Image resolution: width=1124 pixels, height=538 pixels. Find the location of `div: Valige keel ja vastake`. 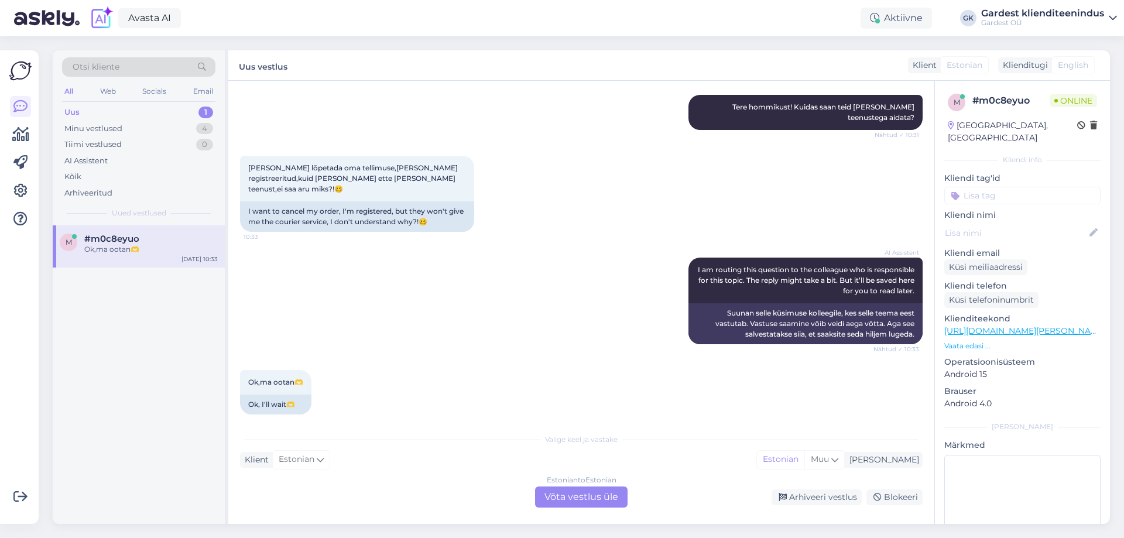

div: Valige keel ja vastake is located at coordinates (581, 440).